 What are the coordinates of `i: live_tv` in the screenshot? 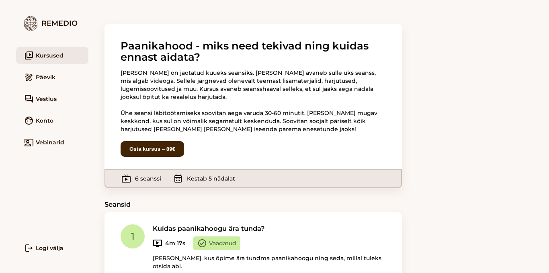 It's located at (126, 178).